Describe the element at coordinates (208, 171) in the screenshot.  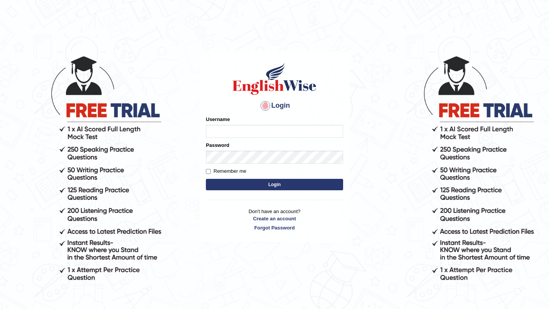
I see `input: Remember me` at that location.